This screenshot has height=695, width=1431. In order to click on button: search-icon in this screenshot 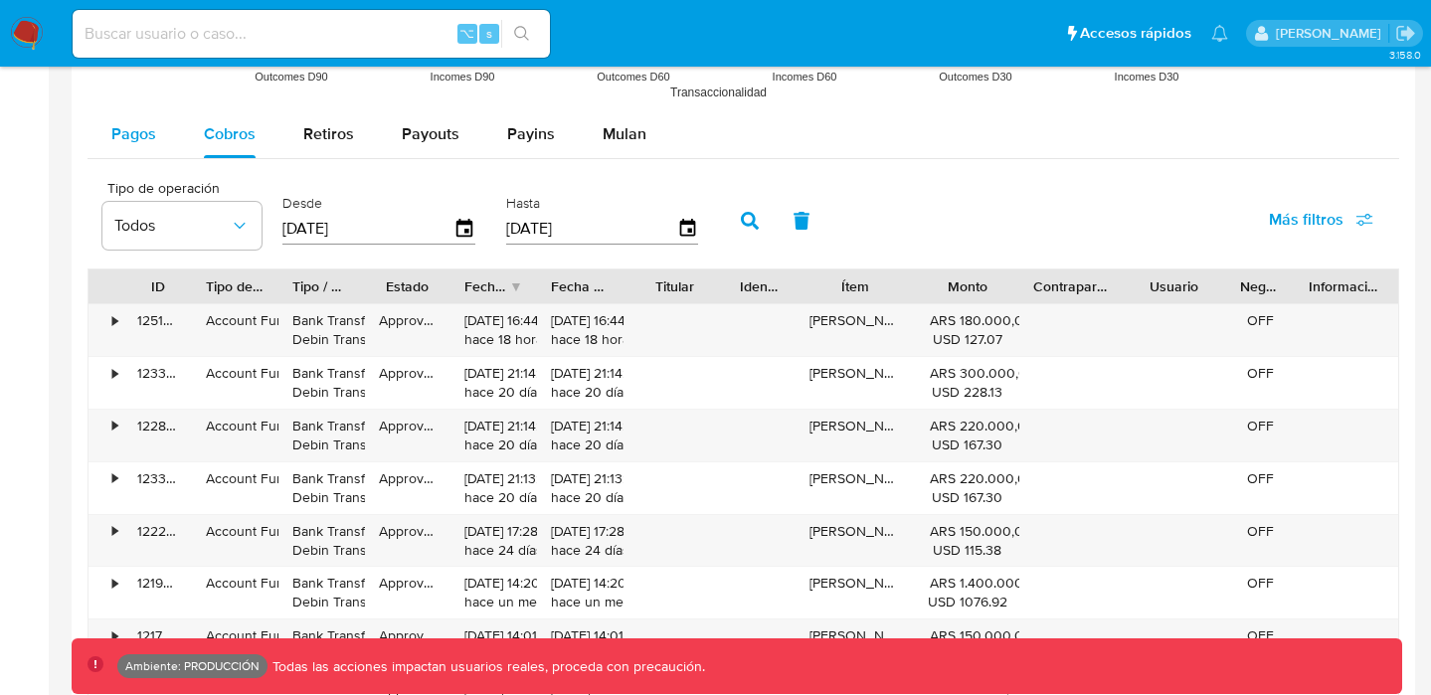, I will do `click(521, 34)`.